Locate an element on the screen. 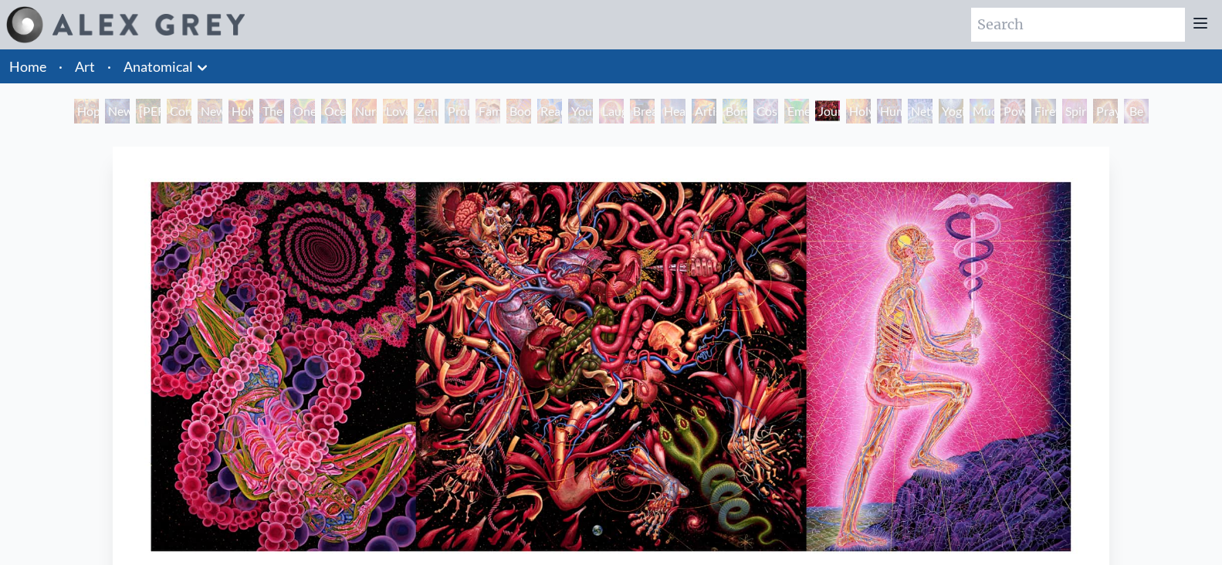  div: Boo-boo is located at coordinates (519, 111).